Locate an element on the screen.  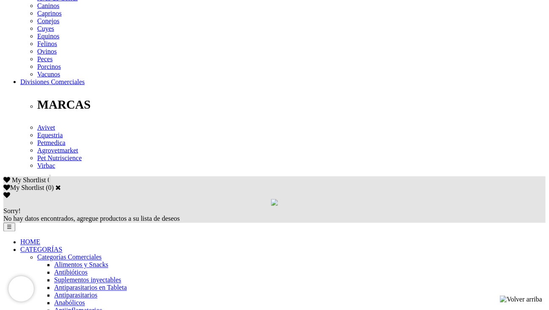
a: Equinos is located at coordinates (48, 36).